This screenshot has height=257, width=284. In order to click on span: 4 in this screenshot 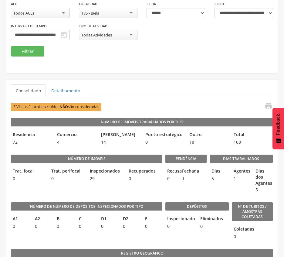, I will do `click(76, 142)`.